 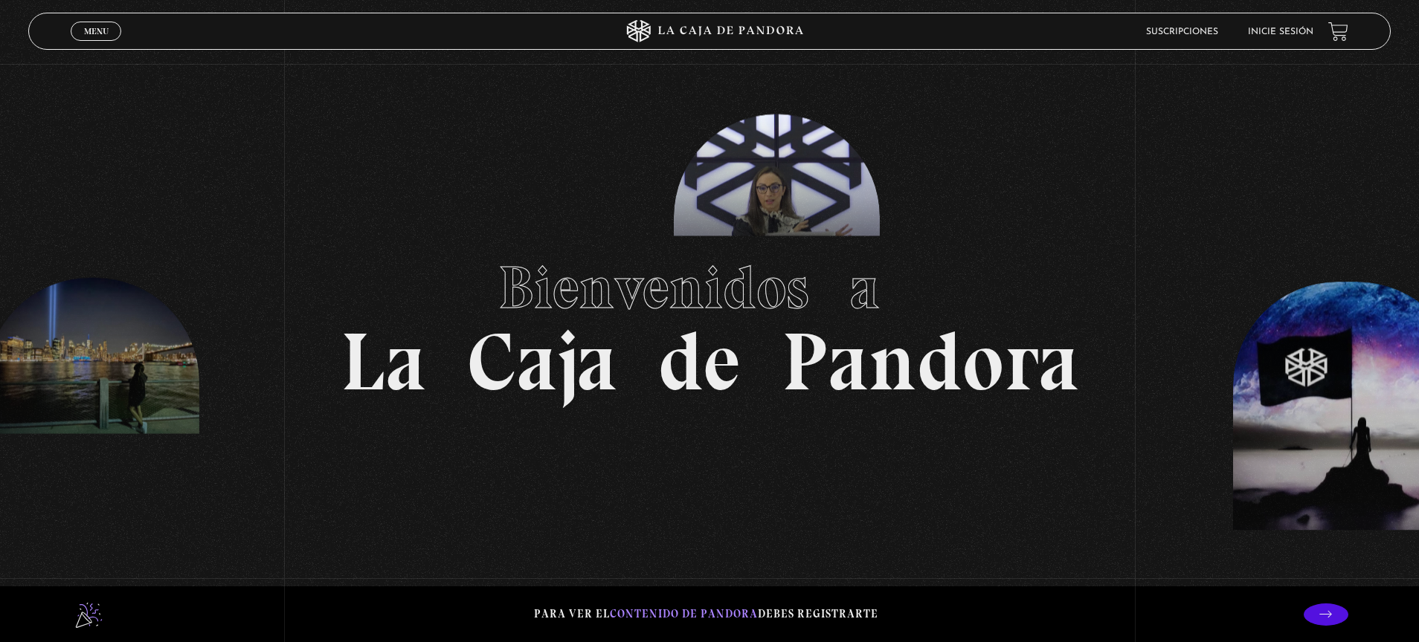 What do you see at coordinates (709, 288) in the screenshot?
I see `span: Bienvenidos a` at bounding box center [709, 288].